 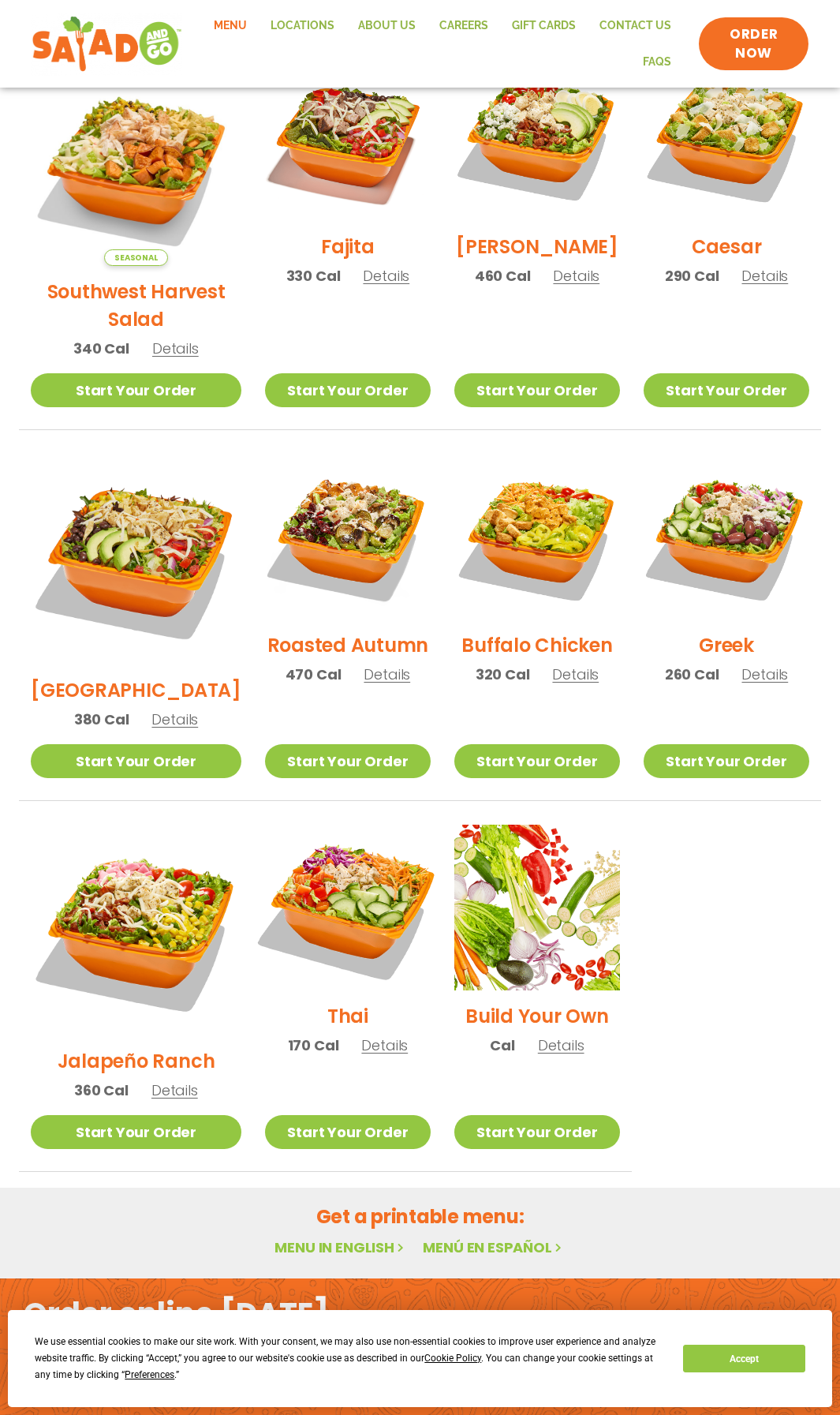 I want to click on button: Accept, so click(x=744, y=1358).